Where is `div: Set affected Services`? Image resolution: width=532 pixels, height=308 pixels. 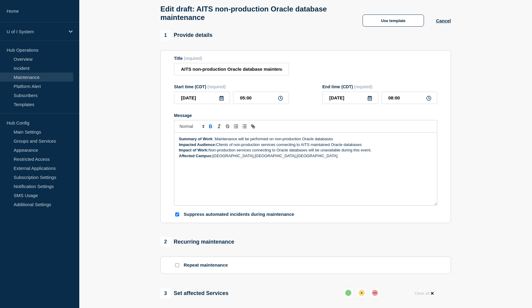 div: Set affected Services is located at coordinates (194, 294).